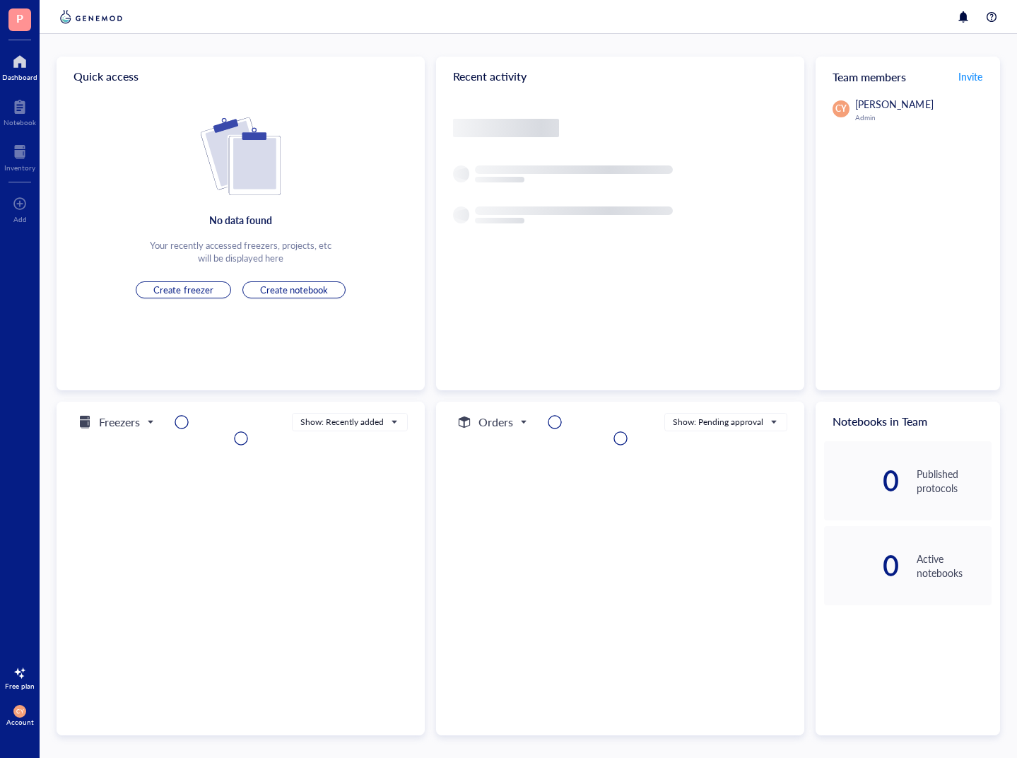 The height and width of the screenshot is (758, 1017). What do you see at coordinates (620, 76) in the screenshot?
I see `div: Recent activity` at bounding box center [620, 76].